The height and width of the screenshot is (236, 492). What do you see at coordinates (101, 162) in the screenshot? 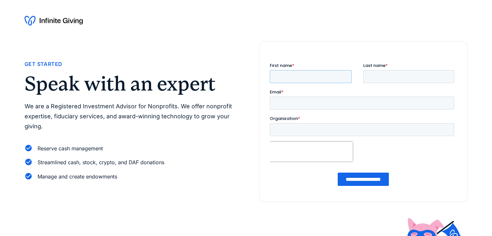
I see `div: Streamlined cash, stock, crypto, and DAF donations` at bounding box center [101, 162].